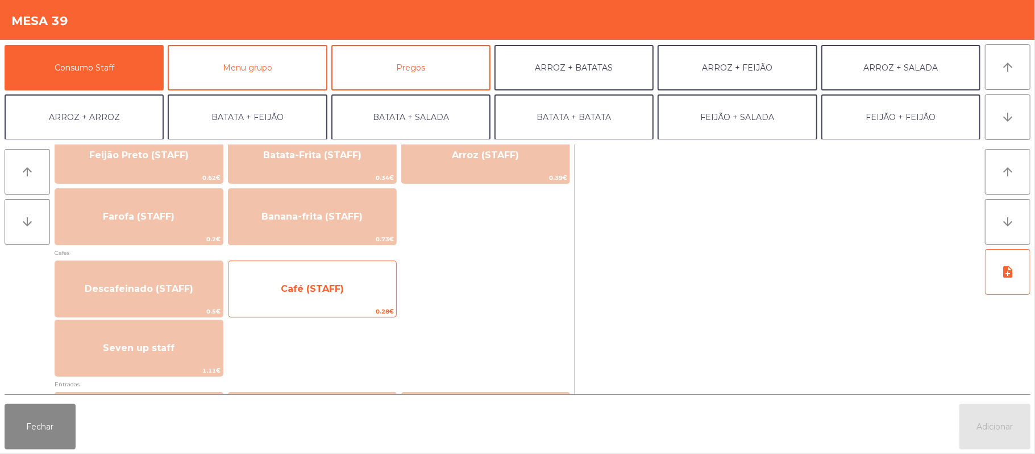  Describe the element at coordinates (312, 239) in the screenshot. I see `span: 0.73€` at that location.